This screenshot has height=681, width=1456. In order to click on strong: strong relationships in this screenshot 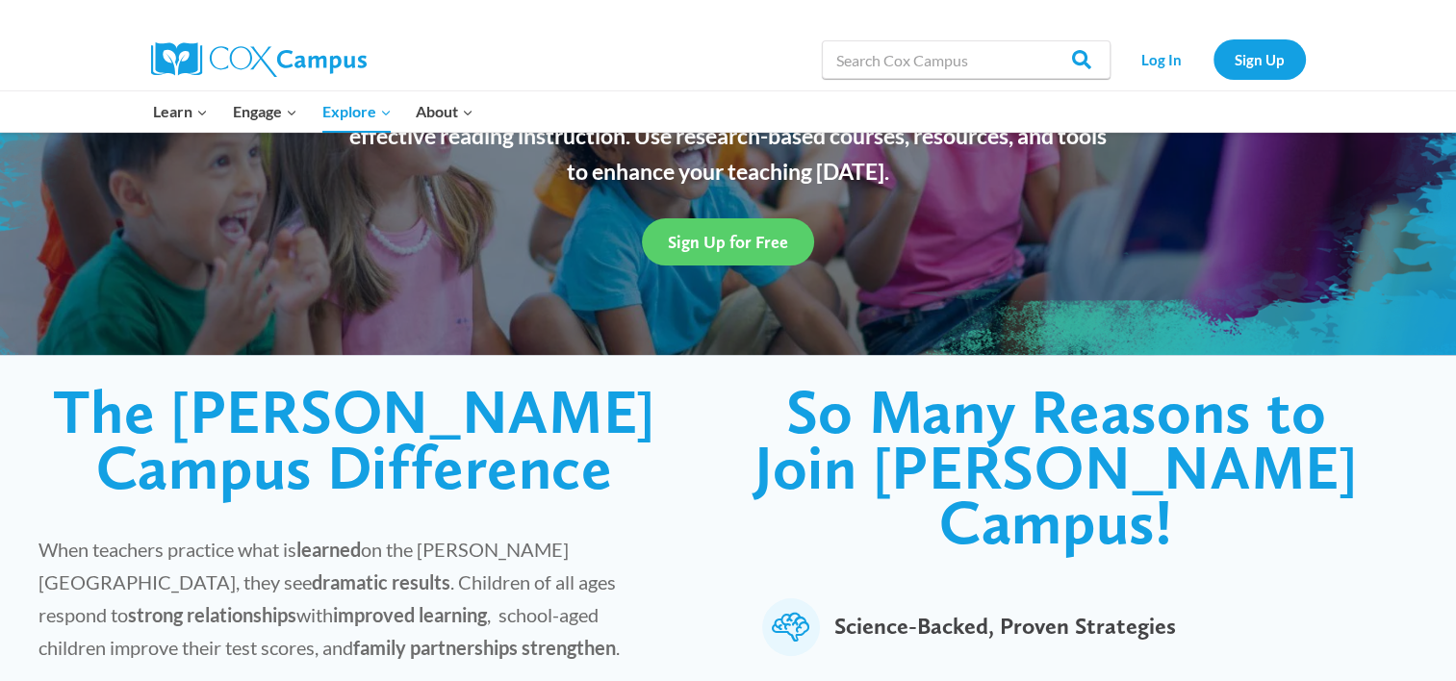, I will do `click(212, 615)`.